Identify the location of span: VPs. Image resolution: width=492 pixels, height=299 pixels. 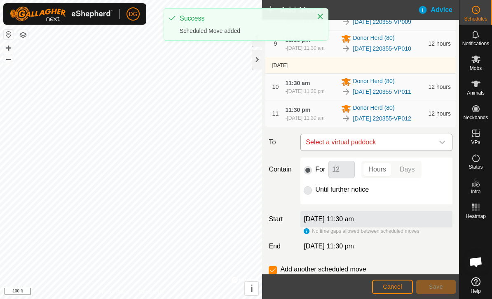
(475, 142).